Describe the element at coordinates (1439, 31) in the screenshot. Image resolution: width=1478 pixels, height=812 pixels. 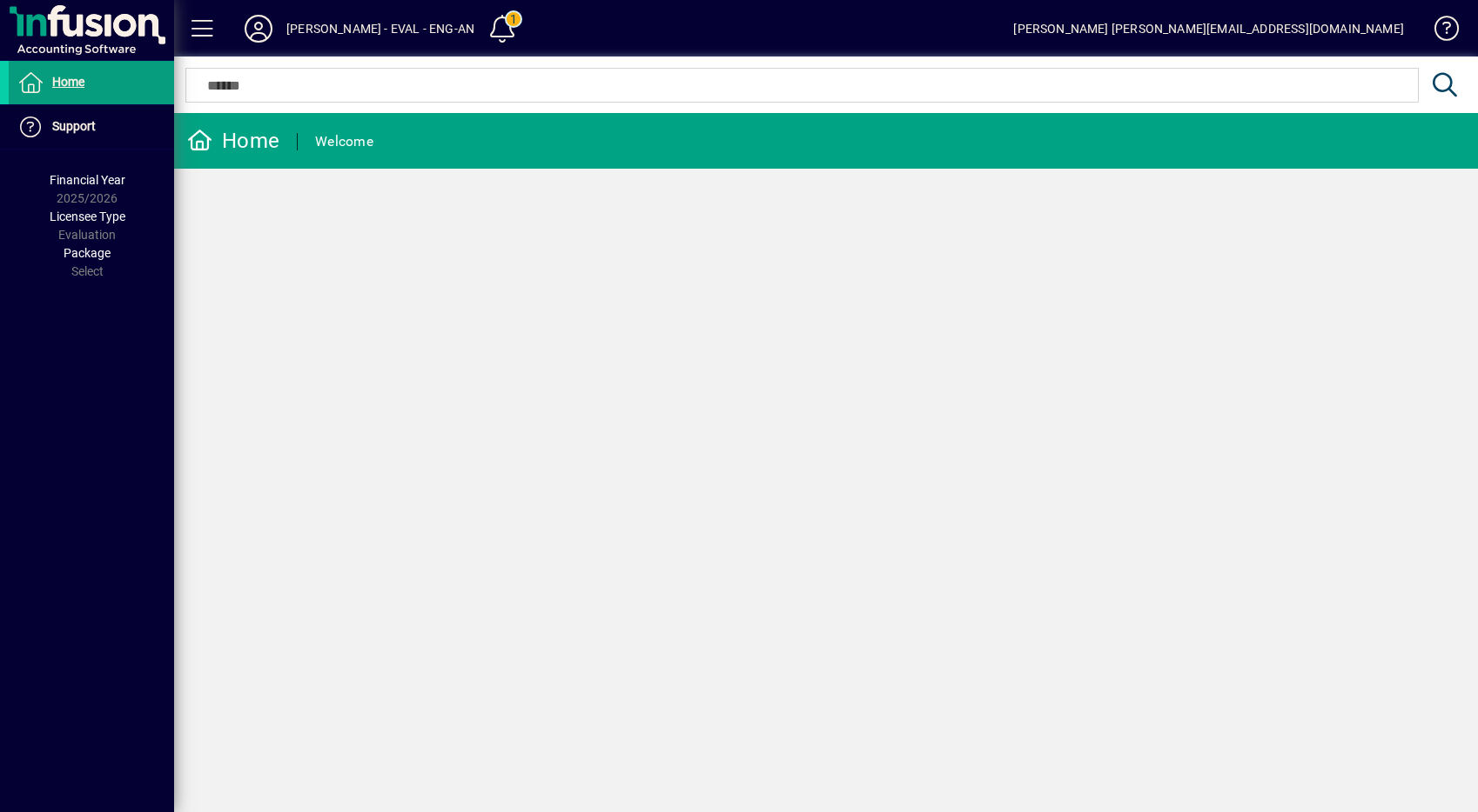
I see `a: Knowledge Base` at that location.